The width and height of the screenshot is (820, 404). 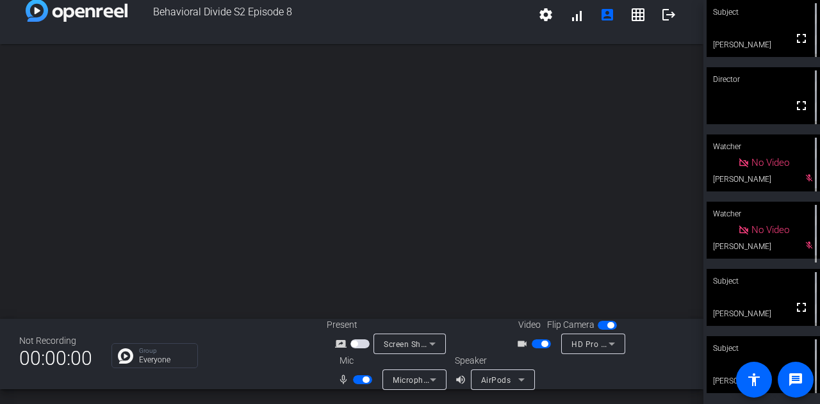 What do you see at coordinates (165, 360) in the screenshot?
I see `p: Everyone` at bounding box center [165, 360].